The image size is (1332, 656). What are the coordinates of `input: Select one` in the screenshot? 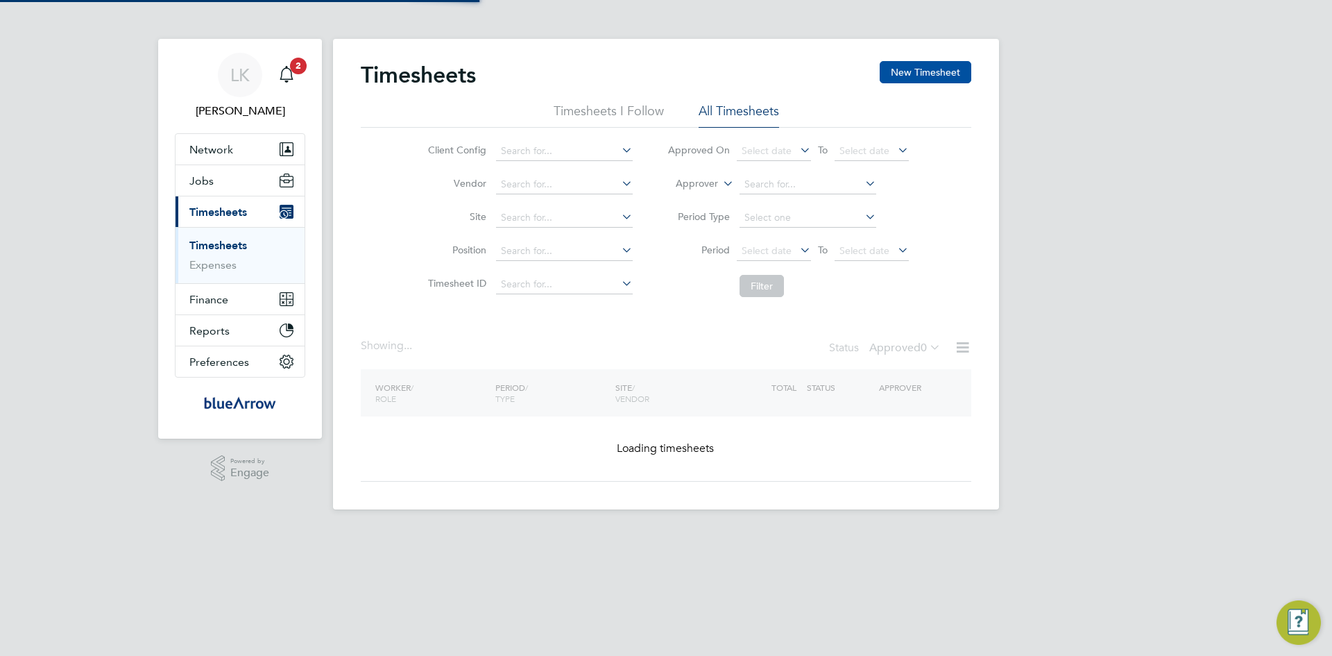 It's located at (808, 218).